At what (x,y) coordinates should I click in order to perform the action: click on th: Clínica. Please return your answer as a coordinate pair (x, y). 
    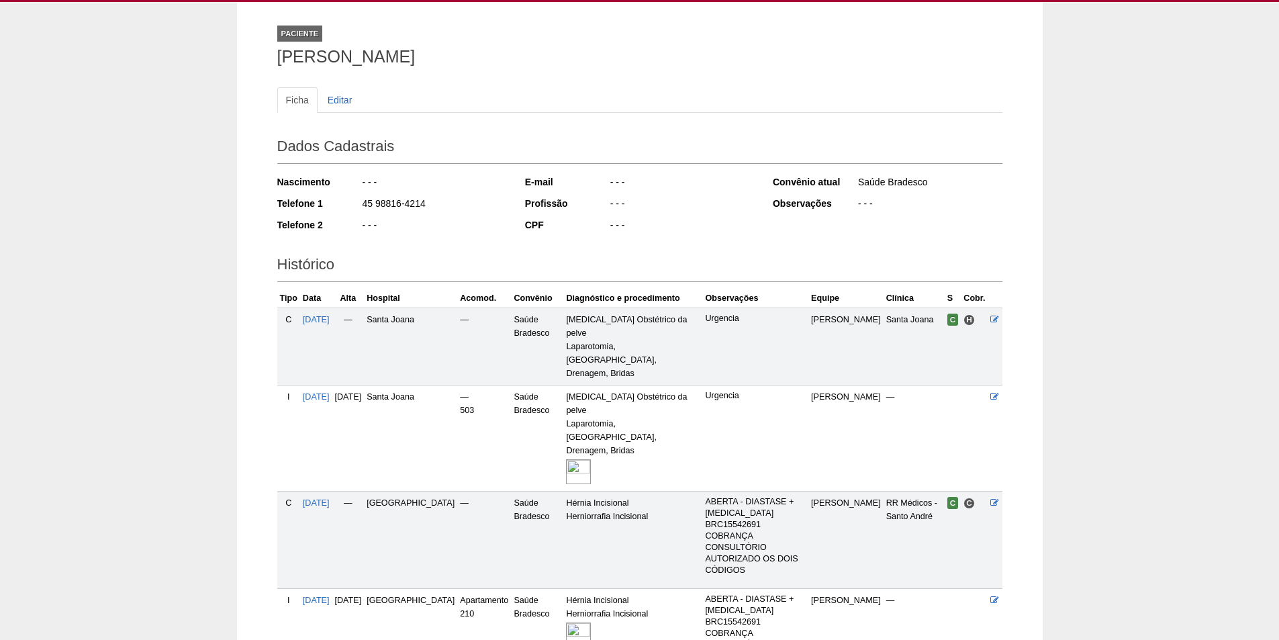
    Looking at the image, I should click on (914, 298).